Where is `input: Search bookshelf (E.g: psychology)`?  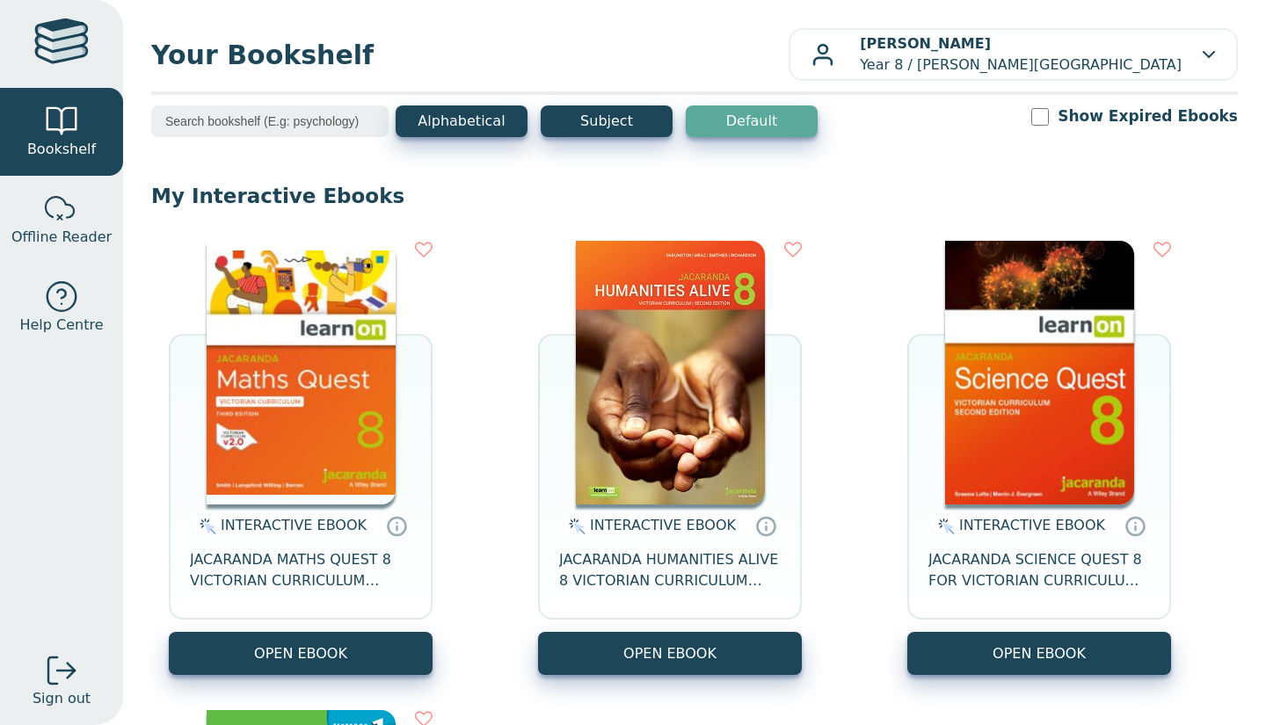 input: Search bookshelf (E.g: psychology) is located at coordinates (270, 121).